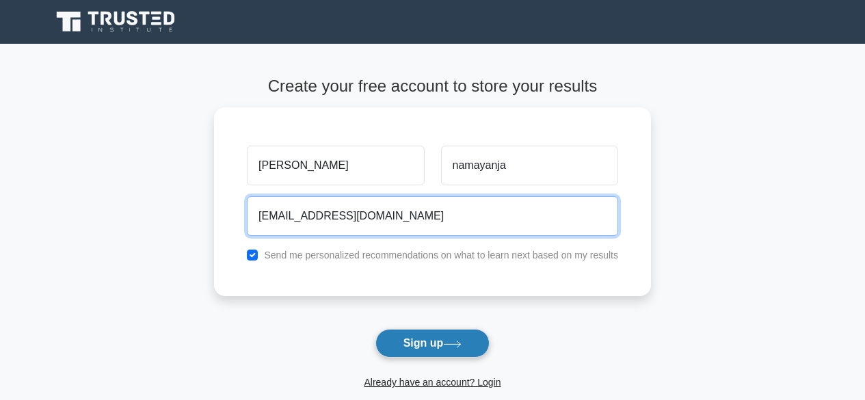  Describe the element at coordinates (433, 343) in the screenshot. I see `button: Sign up` at that location.